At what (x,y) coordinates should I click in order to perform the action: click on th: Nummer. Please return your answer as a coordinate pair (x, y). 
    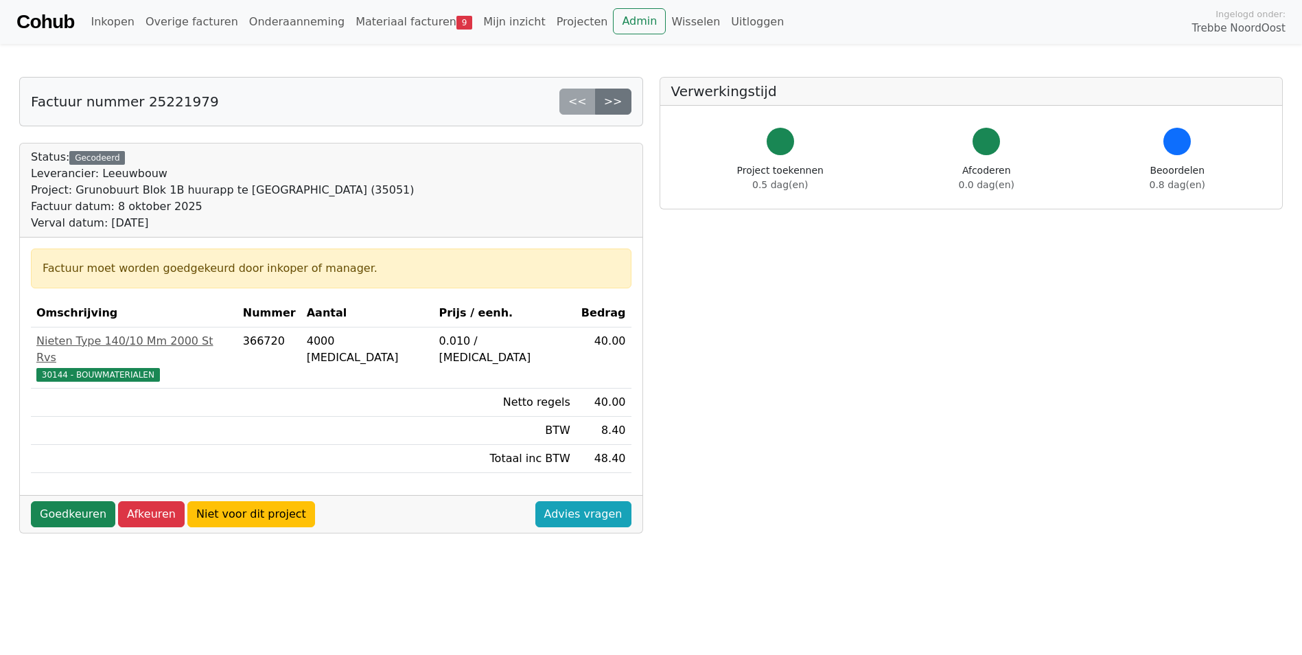
    Looking at the image, I should click on (269, 313).